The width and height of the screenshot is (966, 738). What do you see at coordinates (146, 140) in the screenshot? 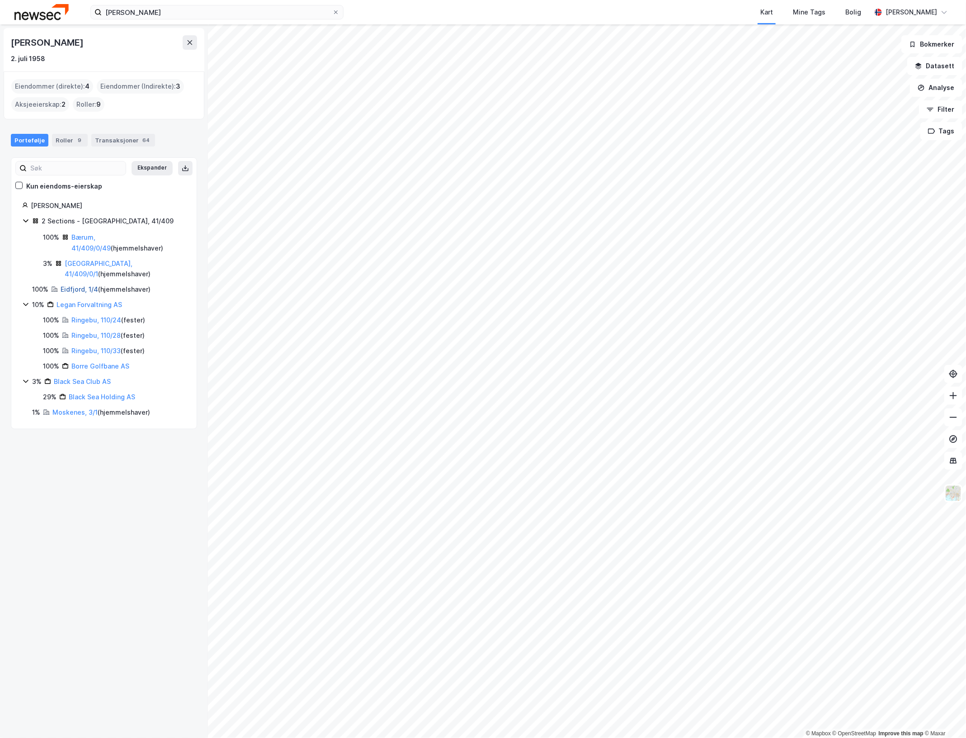
I see `div: 64` at bounding box center [146, 140].